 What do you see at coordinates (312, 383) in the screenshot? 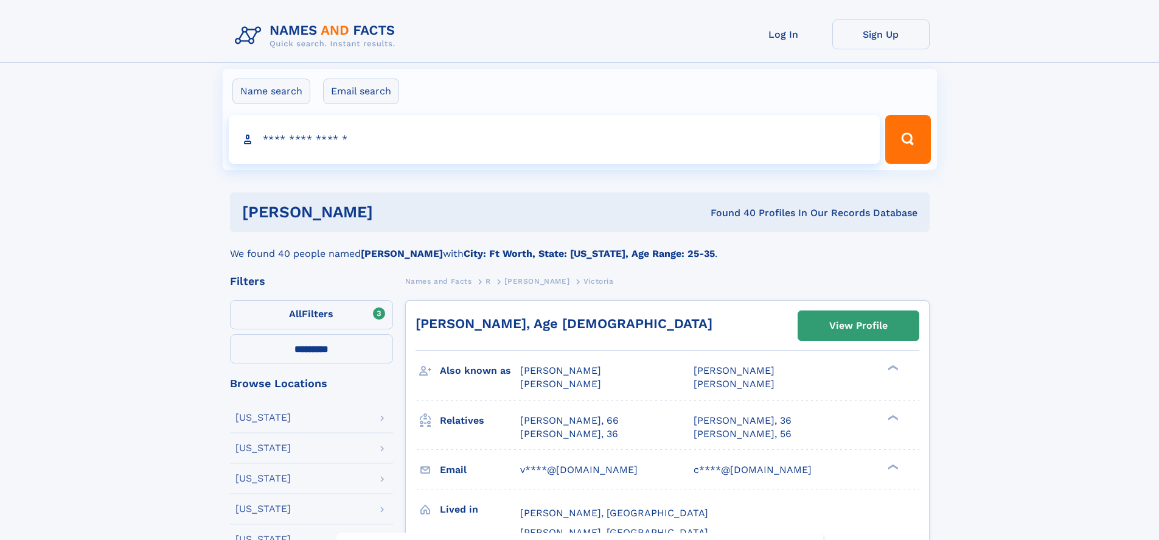
I see `div: Browse Locations` at bounding box center [312, 383].